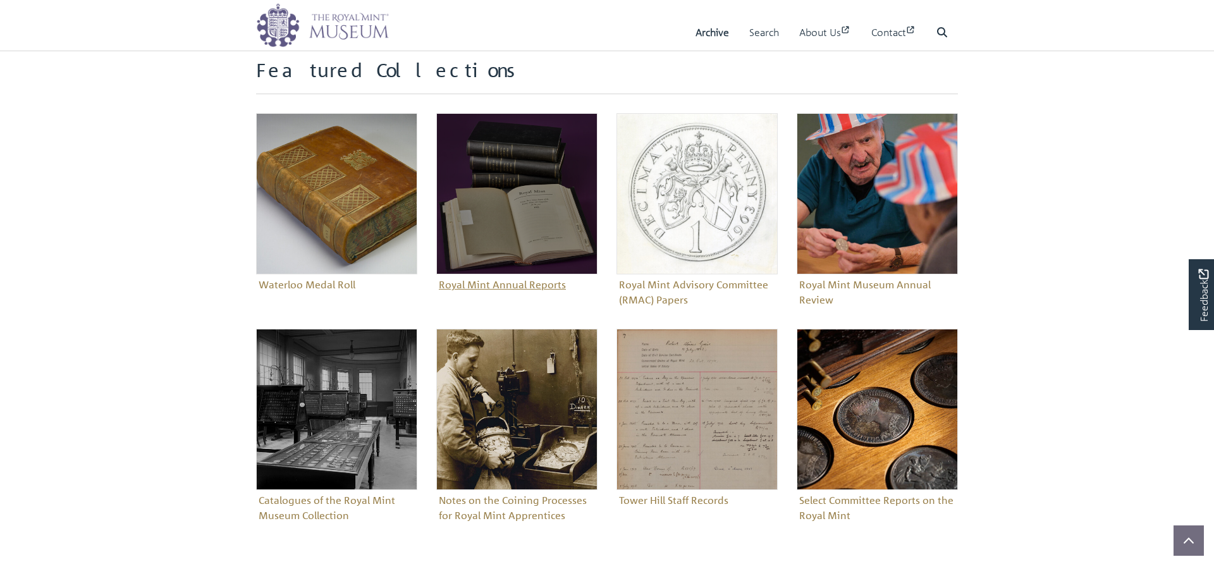 Image resolution: width=1214 pixels, height=576 pixels. Describe the element at coordinates (697, 211) in the screenshot. I see `a: Royal Mint Advisory Committee (RMAC) PapersRoyal Mint Advisory Committee (RMAC) Papers` at that location.